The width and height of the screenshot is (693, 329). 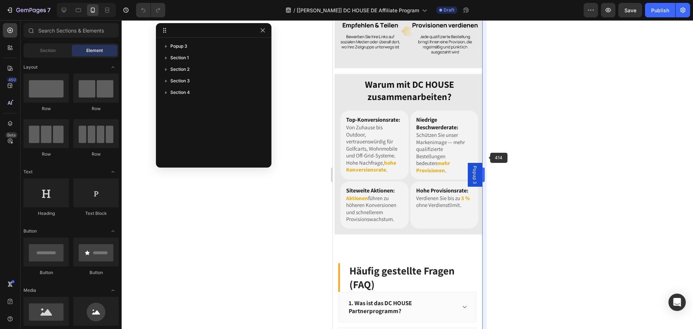 What do you see at coordinates (30, 67) in the screenshot?
I see `span: Layout` at bounding box center [30, 67].